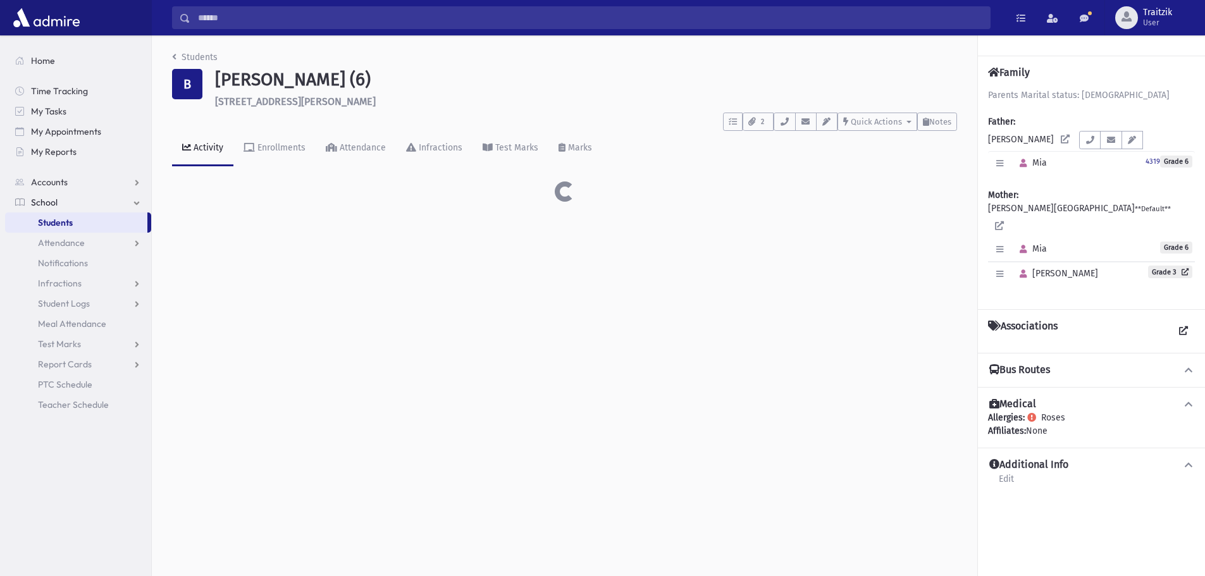  Describe the element at coordinates (1153, 161) in the screenshot. I see `a: 4319` at that location.